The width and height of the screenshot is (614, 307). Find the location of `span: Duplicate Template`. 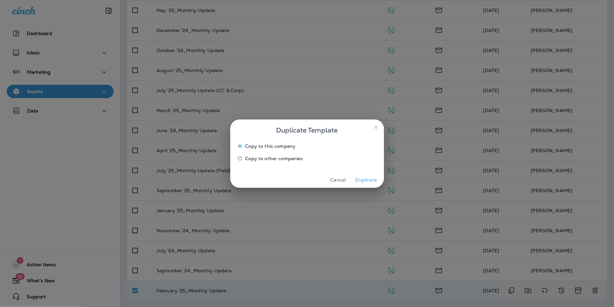

span: Duplicate Template is located at coordinates (307, 130).